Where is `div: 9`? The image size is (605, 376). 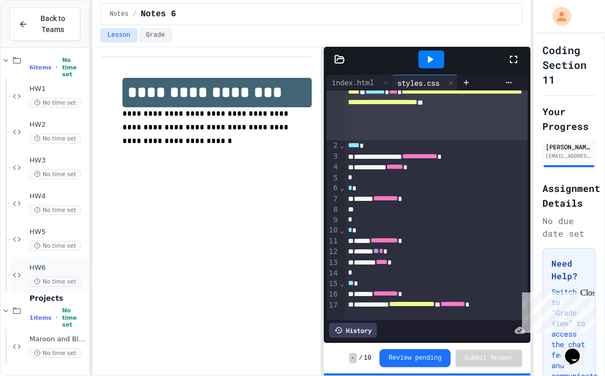 div: 9 is located at coordinates (333, 220).